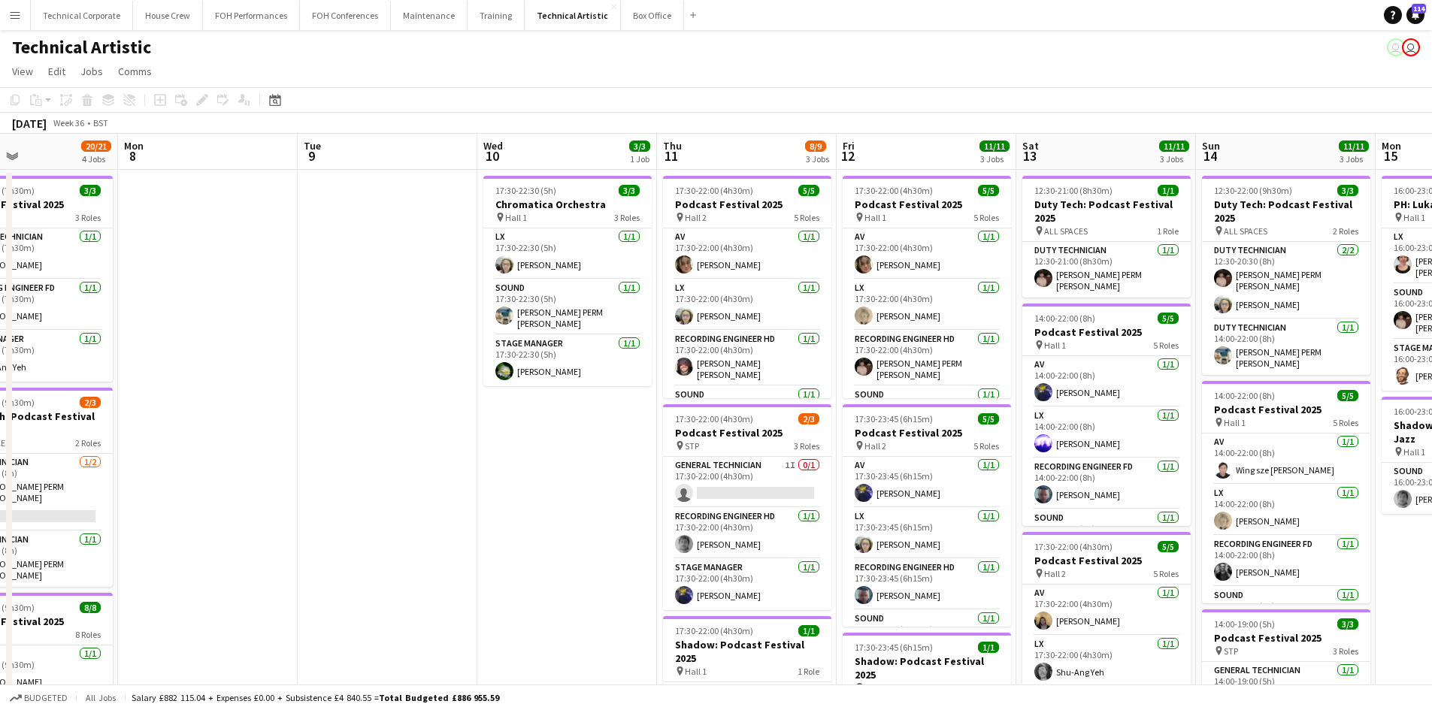 This screenshot has height=710, width=1432. What do you see at coordinates (92, 71) in the screenshot?
I see `span: Jobs` at bounding box center [92, 71].